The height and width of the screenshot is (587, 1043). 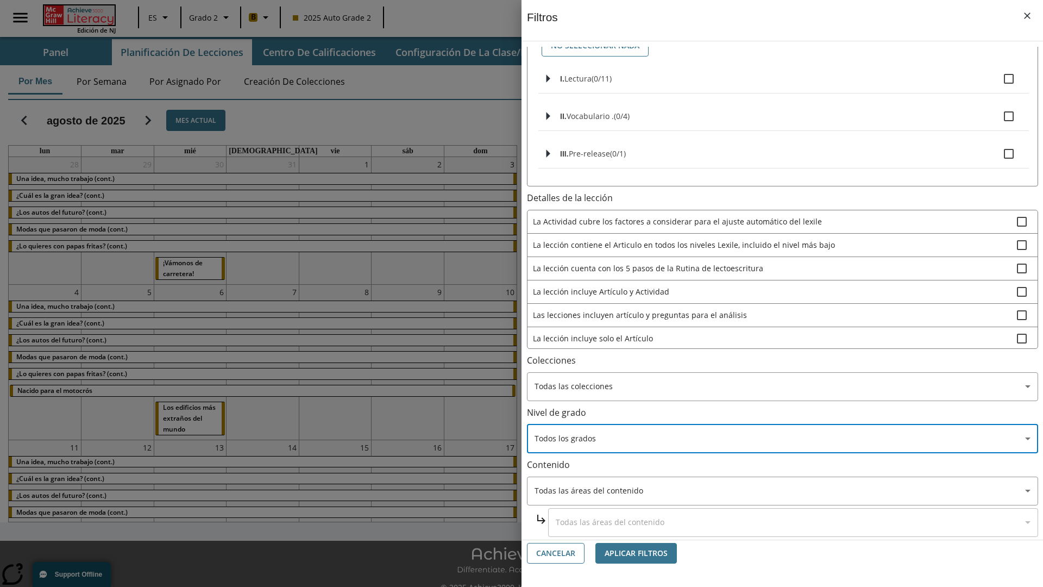 What do you see at coordinates (782, 245) in the screenshot?
I see `div: La lección contiene el Articulo en todos los niveles Lexile, incluido el nivel más bajo` at bounding box center [782, 245].